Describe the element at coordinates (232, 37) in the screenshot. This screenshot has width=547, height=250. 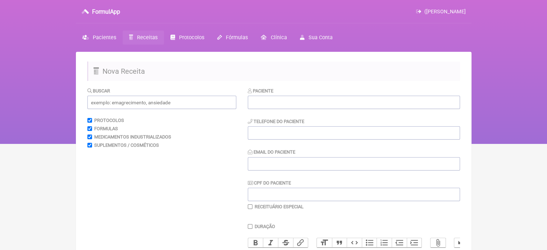
I see `a: Fórmulas` at that location.